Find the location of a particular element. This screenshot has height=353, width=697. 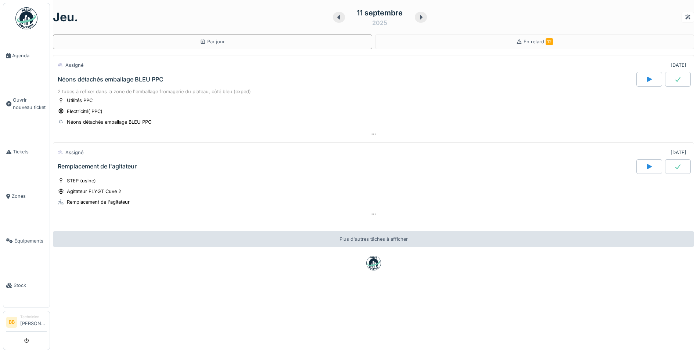

span: 12 is located at coordinates (549, 42).